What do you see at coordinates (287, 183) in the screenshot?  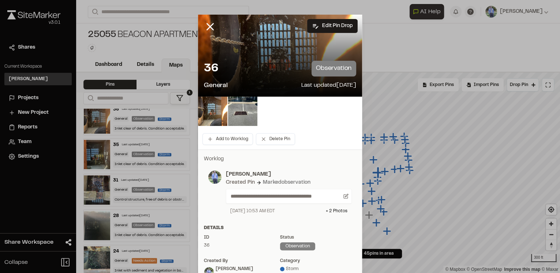 I see `div: Marked observation` at bounding box center [287, 183].